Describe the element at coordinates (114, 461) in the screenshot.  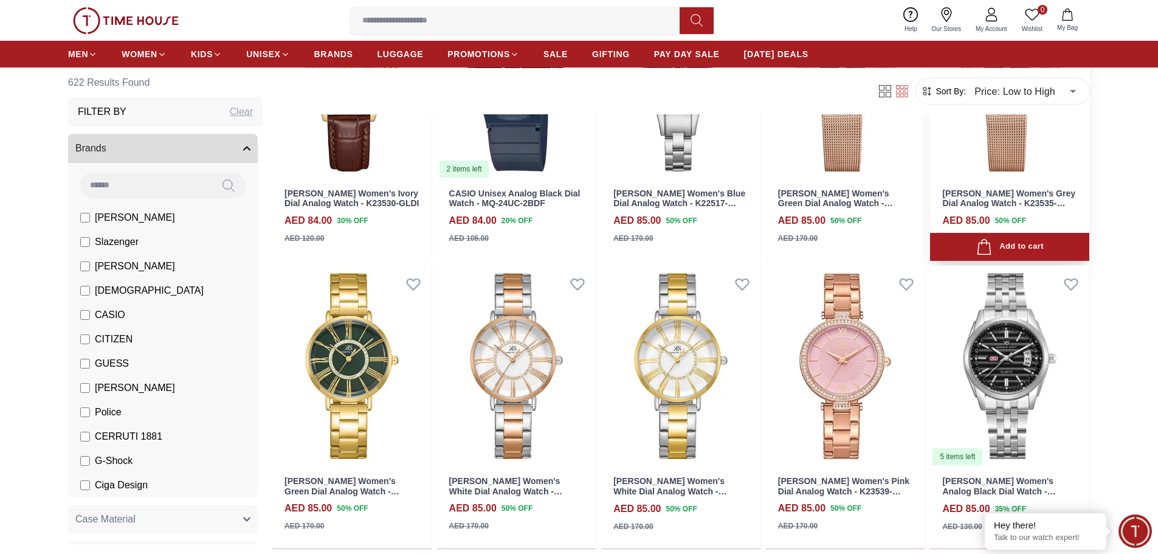
I see `span: G-Shock` at that location.